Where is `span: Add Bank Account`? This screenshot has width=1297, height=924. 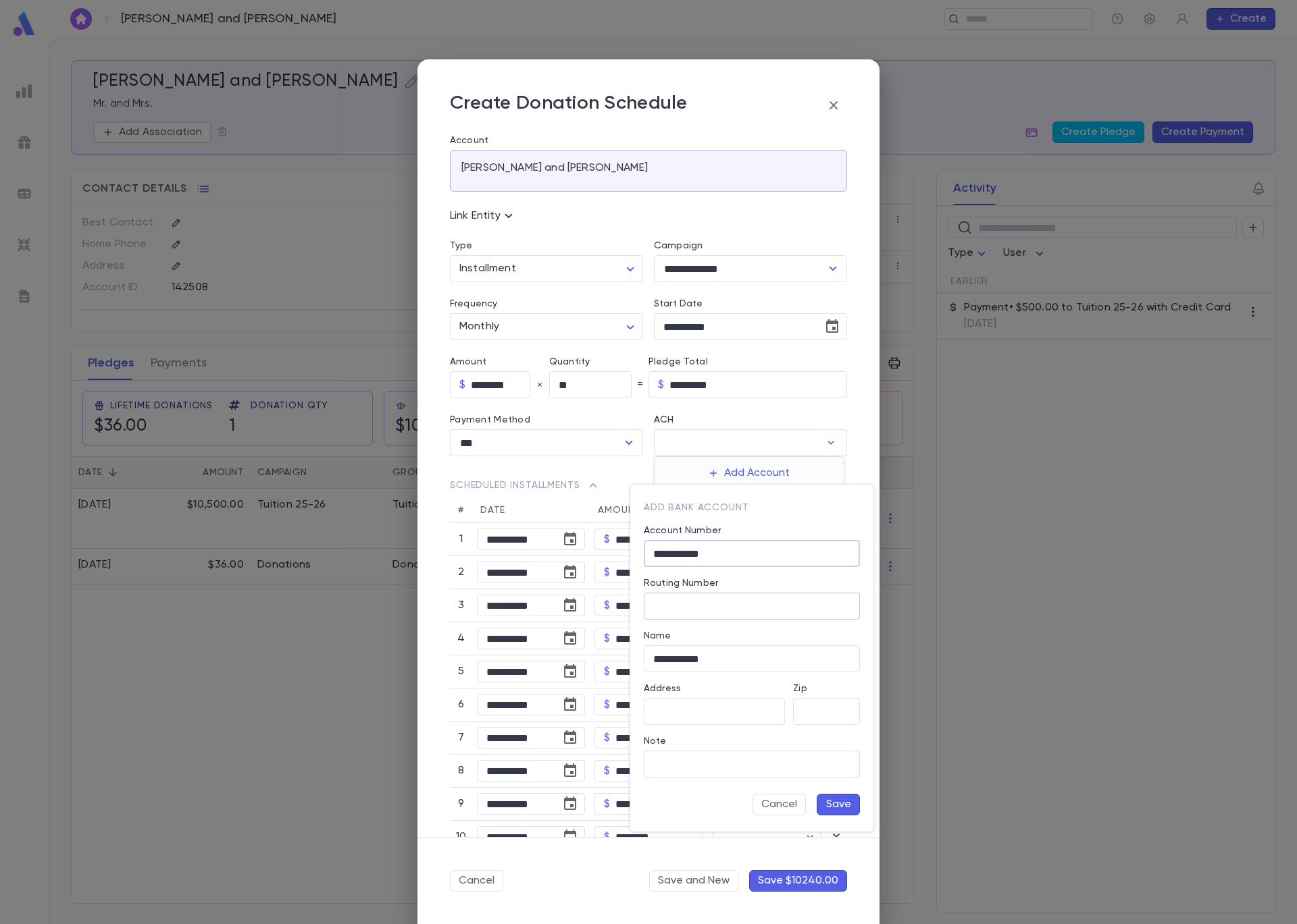
span: Add Bank Account is located at coordinates (696, 508).